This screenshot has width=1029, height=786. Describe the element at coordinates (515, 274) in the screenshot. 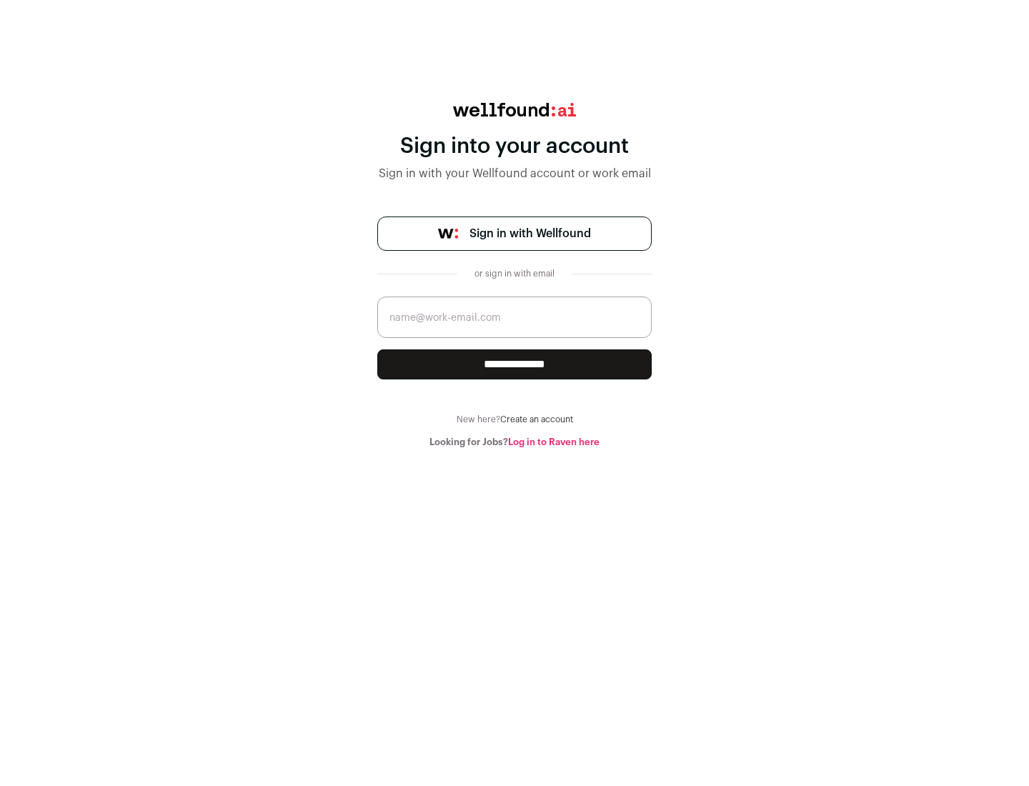

I see `div: or sign in with email` at that location.